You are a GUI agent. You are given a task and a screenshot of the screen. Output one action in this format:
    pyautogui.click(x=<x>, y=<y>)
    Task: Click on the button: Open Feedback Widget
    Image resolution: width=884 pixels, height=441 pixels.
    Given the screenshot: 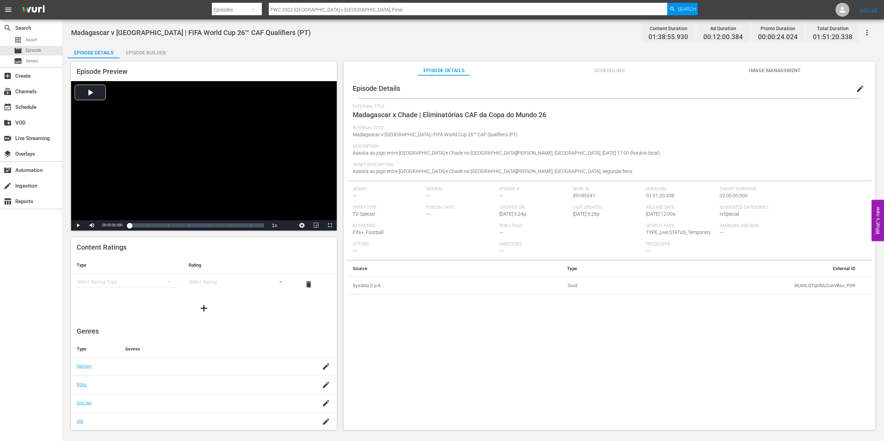 What is the action you would take?
    pyautogui.click(x=878, y=221)
    